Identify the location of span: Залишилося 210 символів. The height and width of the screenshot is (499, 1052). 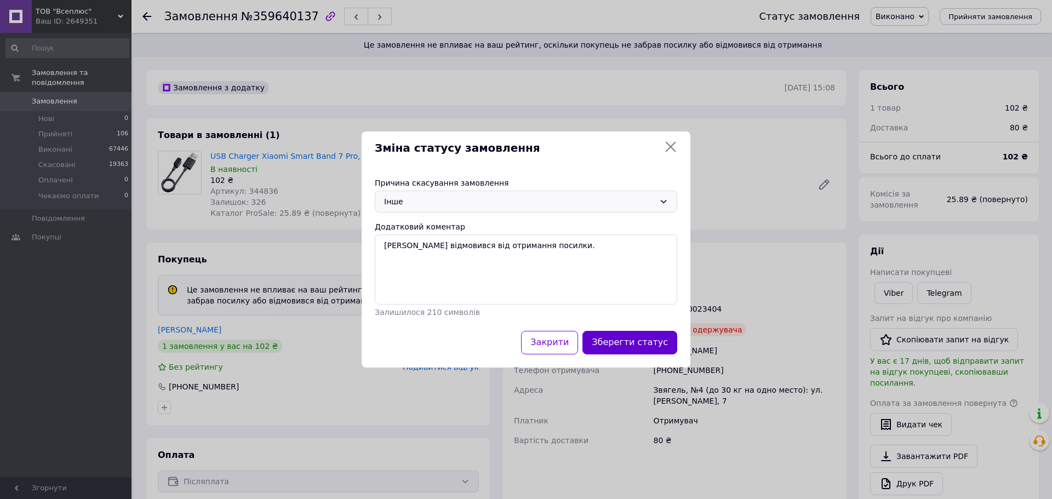
(427, 312).